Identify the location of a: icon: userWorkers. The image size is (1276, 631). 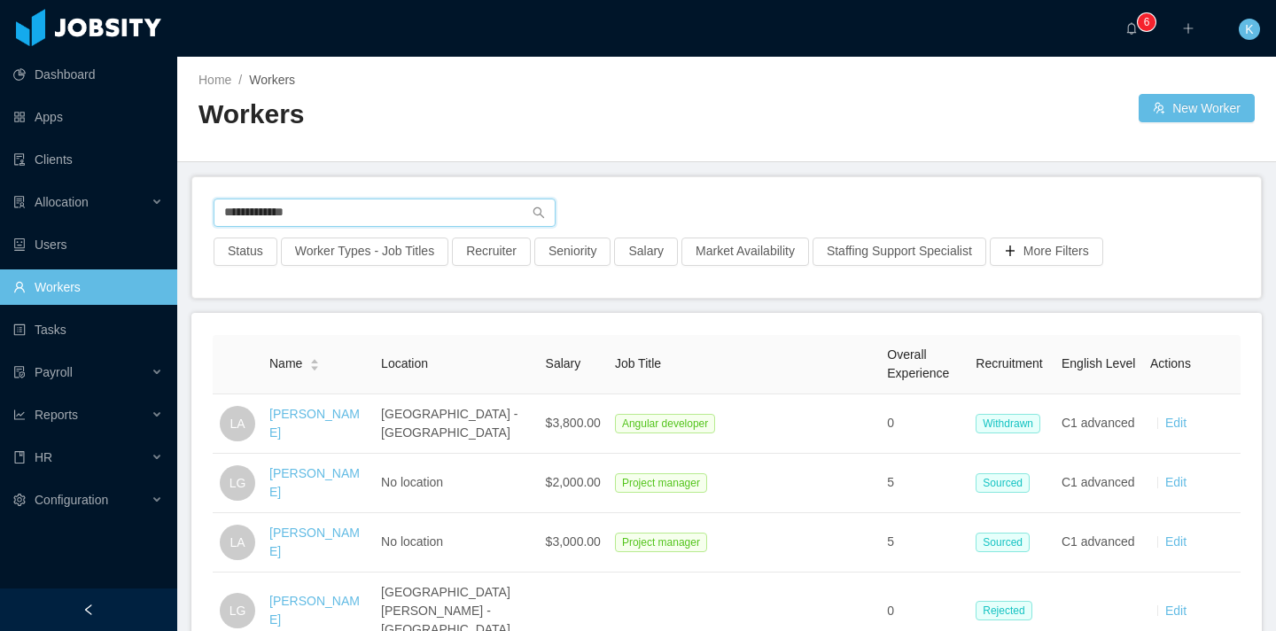
(88, 287).